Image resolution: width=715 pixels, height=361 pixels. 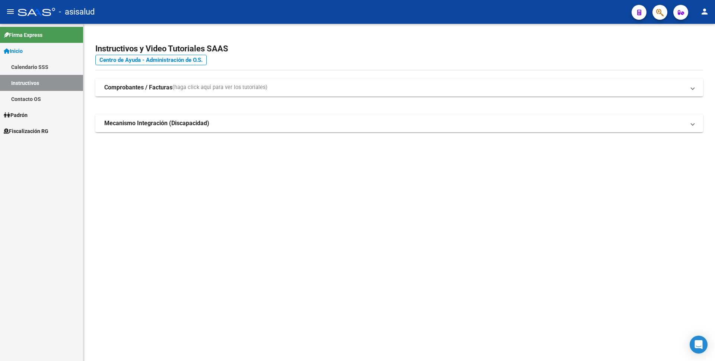 I want to click on mat-expansion-panel-header: Mecanismo Integración (Discapacidad), so click(x=399, y=123).